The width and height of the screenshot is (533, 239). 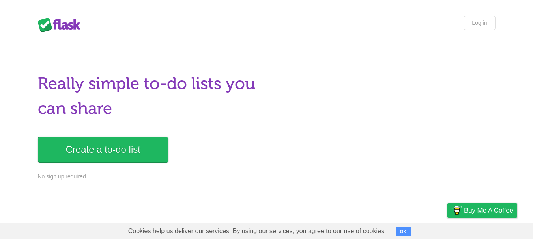 I want to click on a: Buy me a coffee, so click(x=482, y=210).